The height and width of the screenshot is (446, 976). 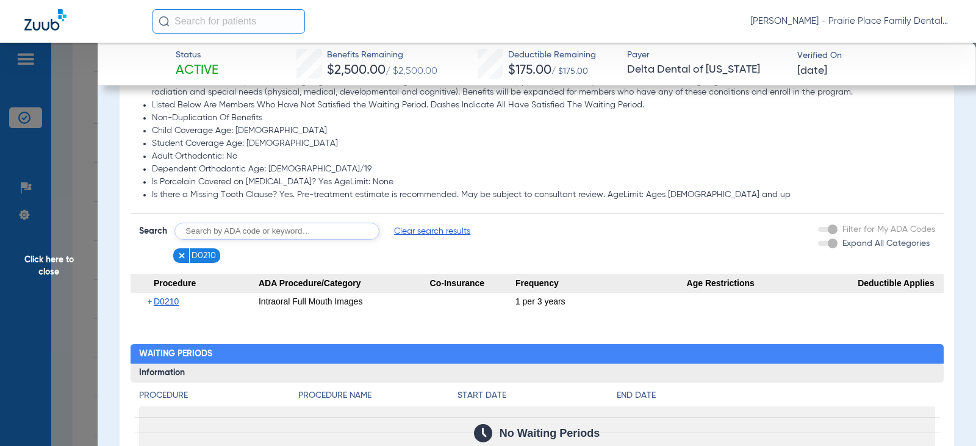 I want to click on span: No Waiting Periods, so click(x=550, y=433).